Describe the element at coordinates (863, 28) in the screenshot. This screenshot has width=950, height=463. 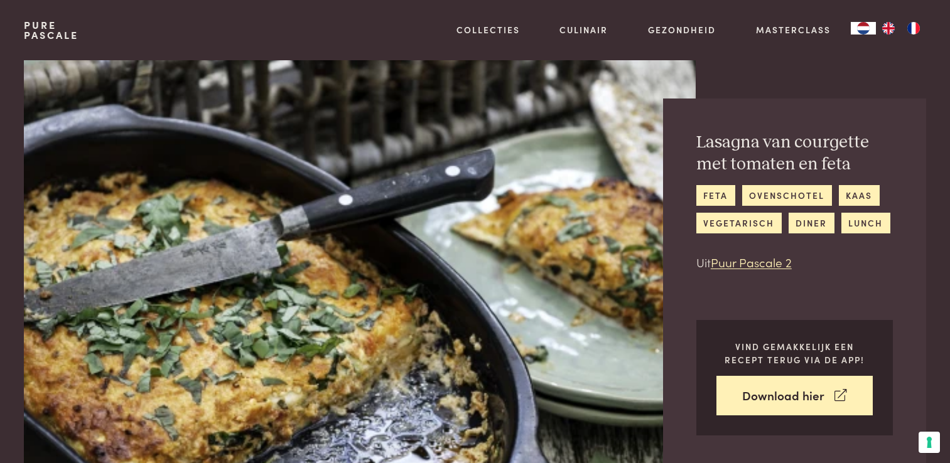
I see `a: NL` at that location.